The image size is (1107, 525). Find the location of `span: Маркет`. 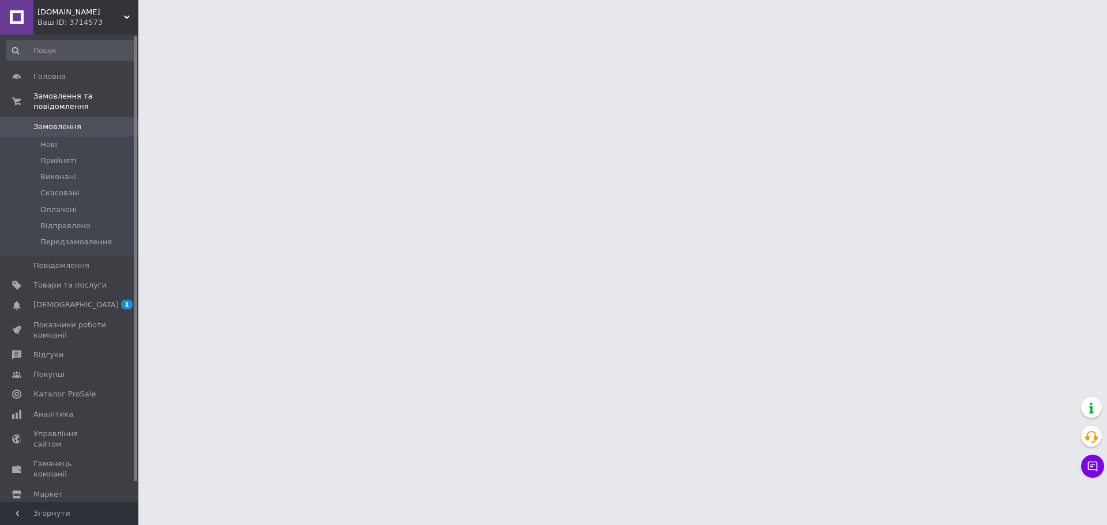

span: Маркет is located at coordinates (48, 495).